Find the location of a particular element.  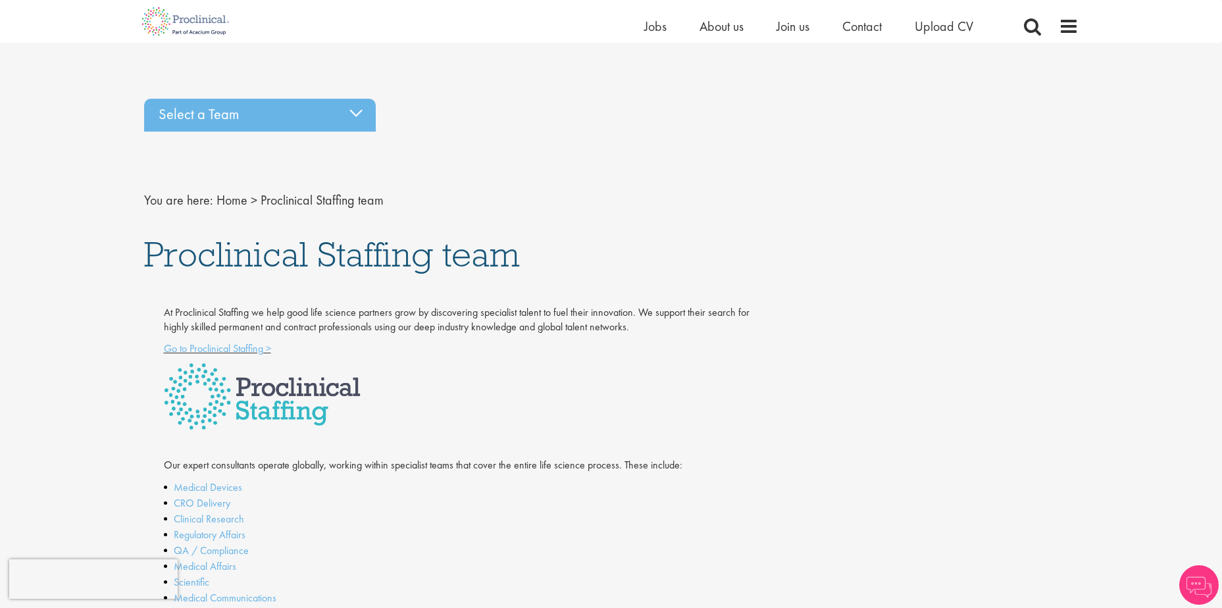

a: Regulatory Affairs is located at coordinates (209, 534).